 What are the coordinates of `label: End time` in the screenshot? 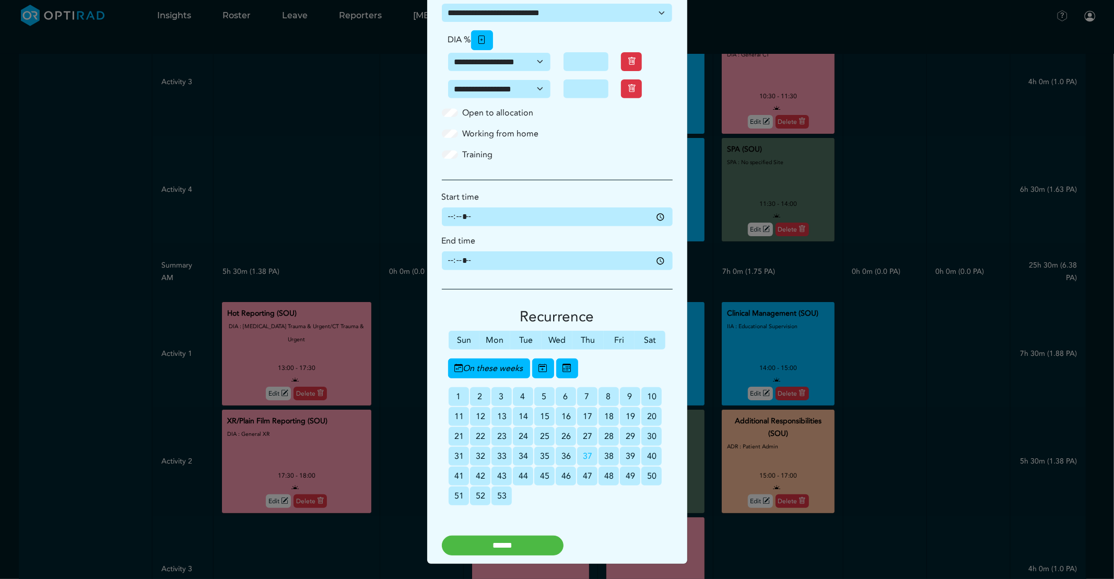 It's located at (459, 241).